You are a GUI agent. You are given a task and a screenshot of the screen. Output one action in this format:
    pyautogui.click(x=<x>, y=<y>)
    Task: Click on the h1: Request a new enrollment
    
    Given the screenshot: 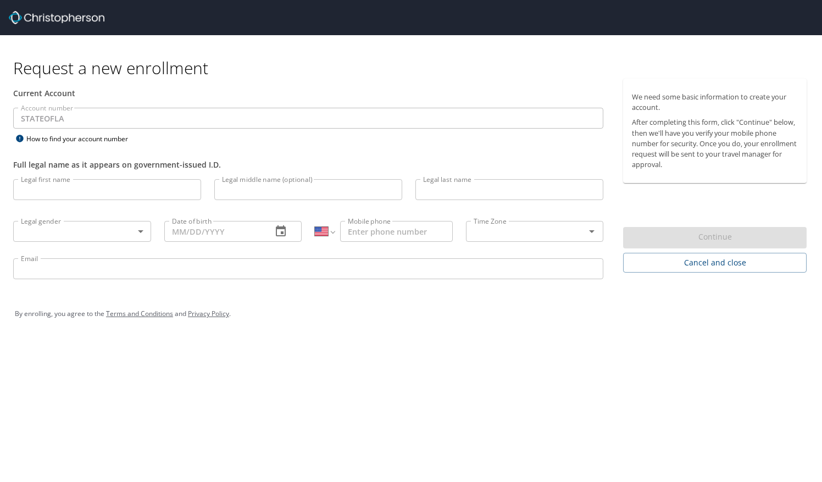 What is the action you would take?
    pyautogui.click(x=414, y=68)
    